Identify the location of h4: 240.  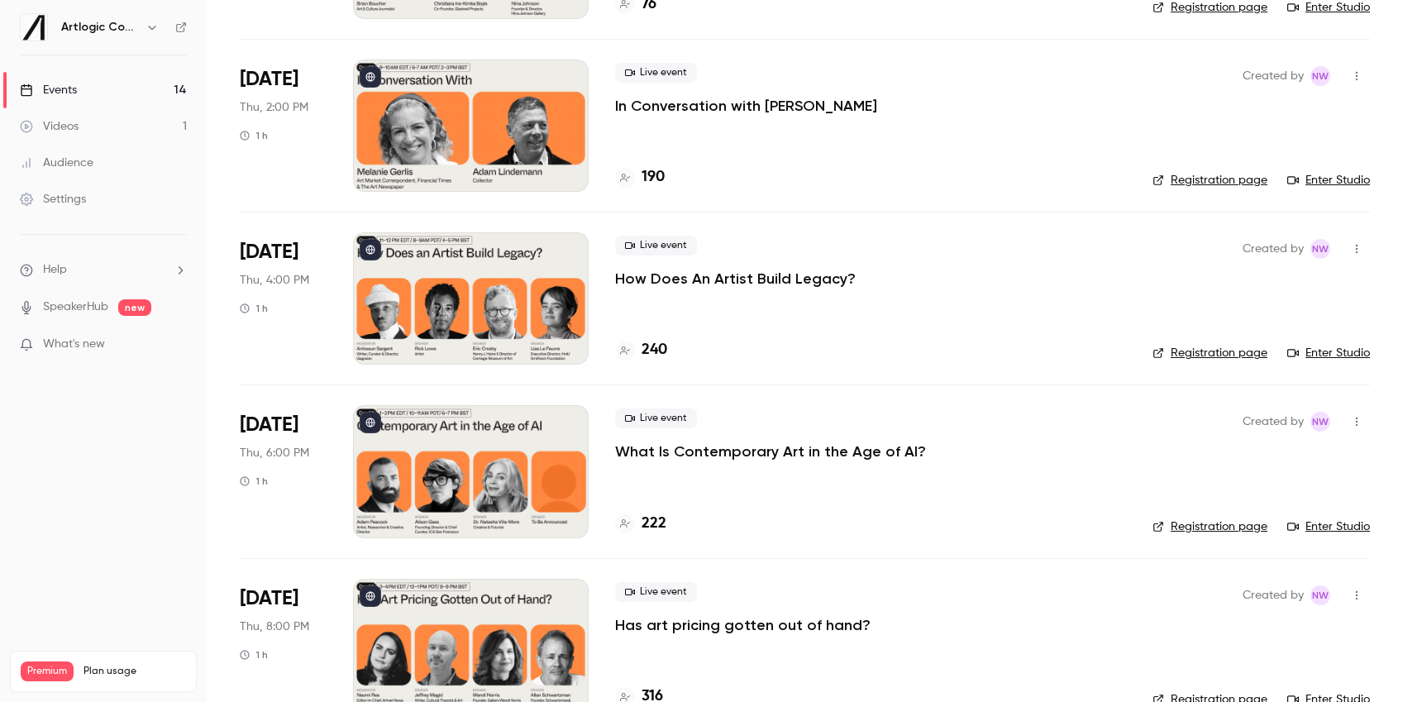
(654, 350).